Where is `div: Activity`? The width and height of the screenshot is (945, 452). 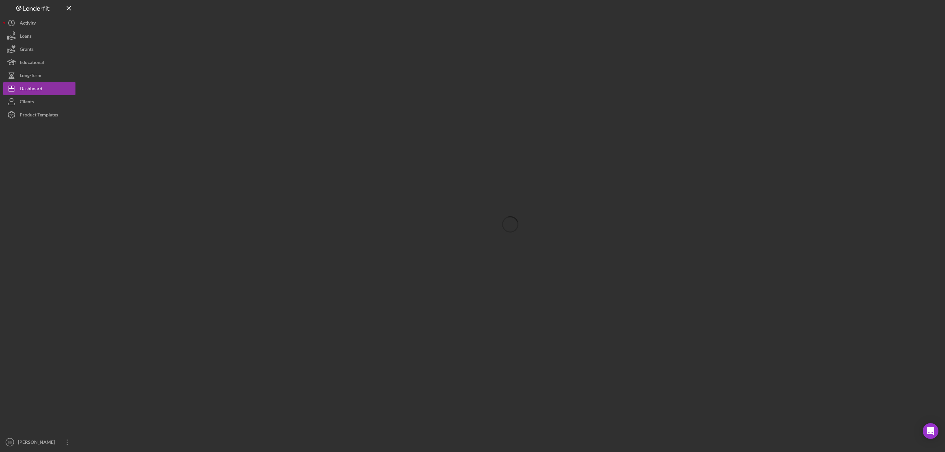
div: Activity is located at coordinates (28, 24).